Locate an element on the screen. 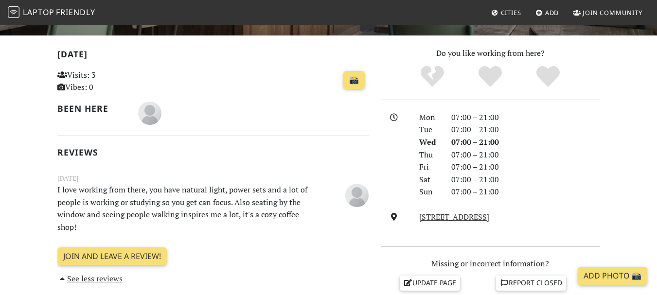 Image resolution: width=657 pixels, height=295 pixels. div: Wed is located at coordinates (429, 142).